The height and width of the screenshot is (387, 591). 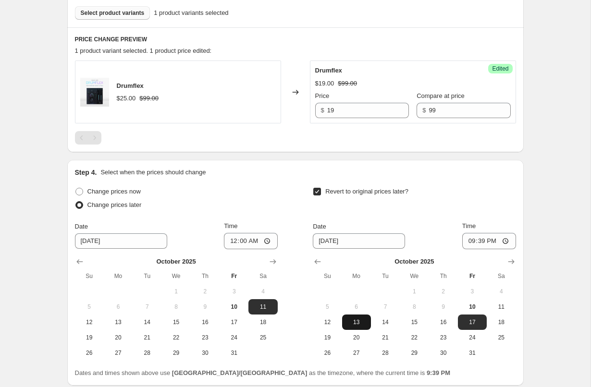 I want to click on input: 10/10/2025, so click(x=121, y=241).